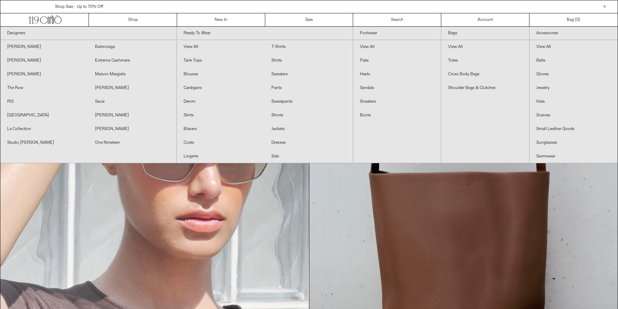  I want to click on a: Sacai, so click(132, 102).